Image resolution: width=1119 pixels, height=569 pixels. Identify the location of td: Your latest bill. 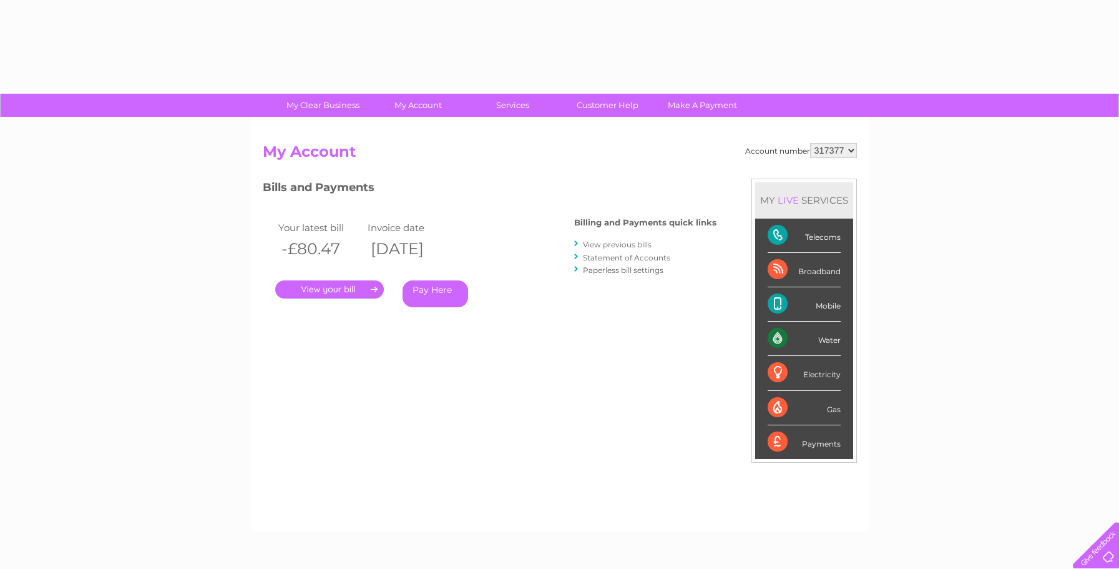
(320, 227).